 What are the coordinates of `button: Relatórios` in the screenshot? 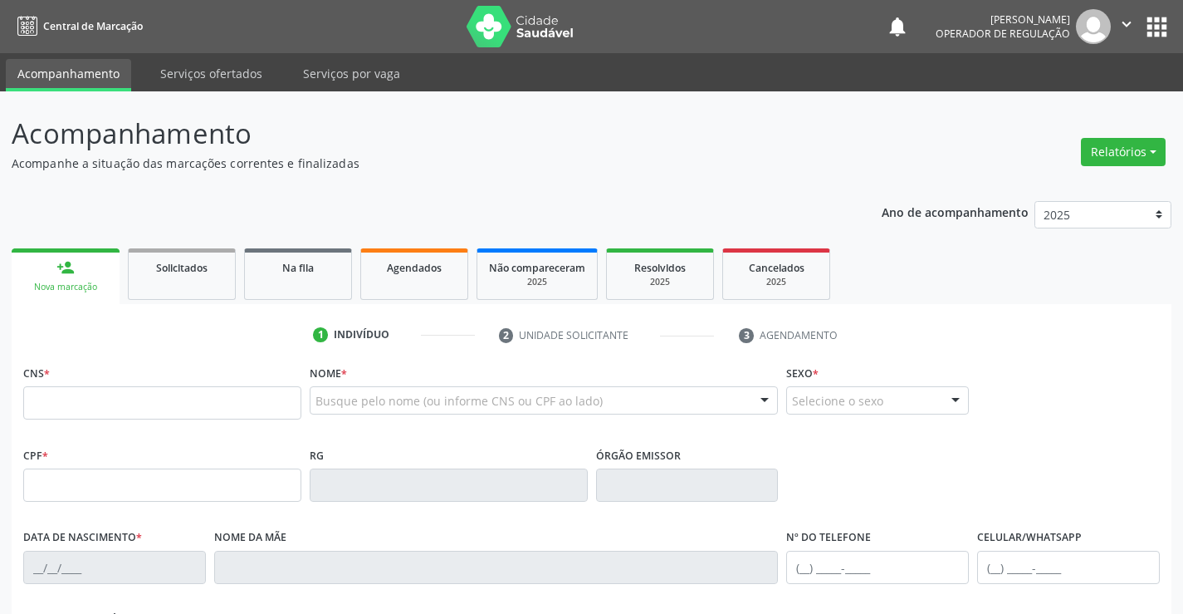 It's located at (1123, 152).